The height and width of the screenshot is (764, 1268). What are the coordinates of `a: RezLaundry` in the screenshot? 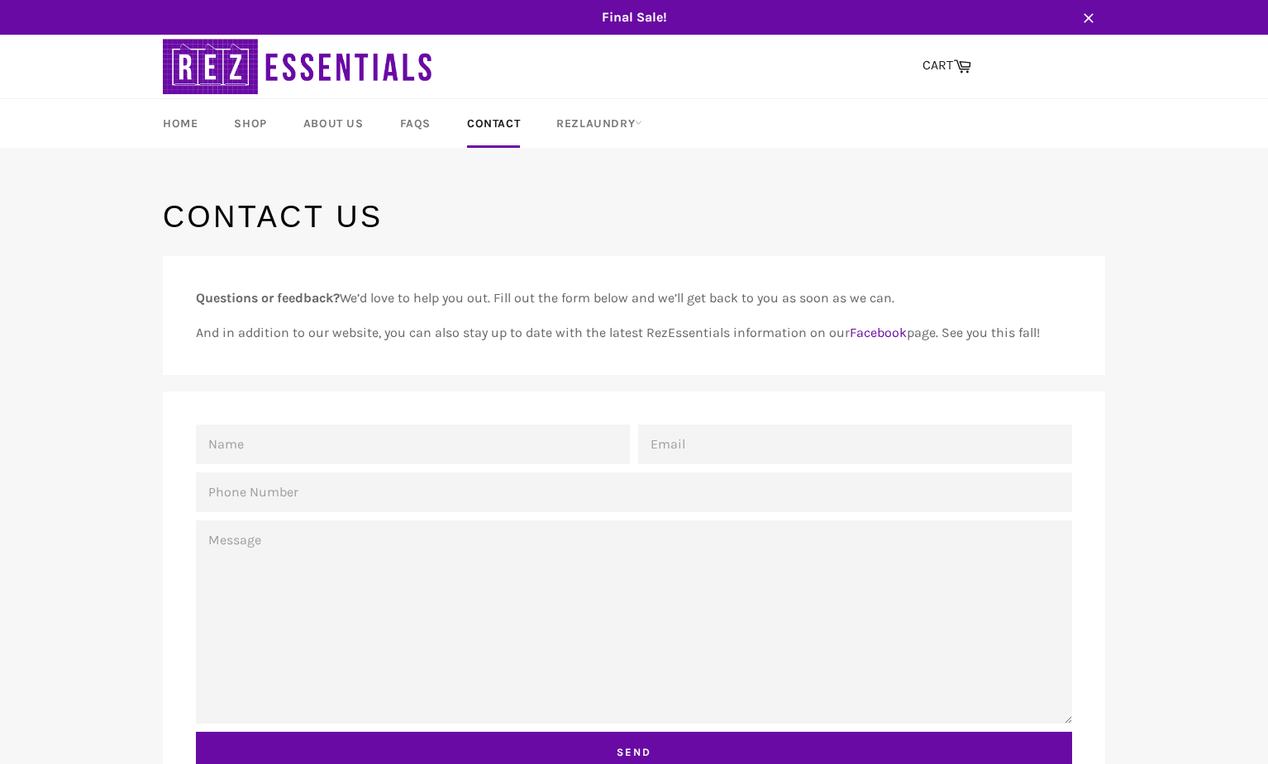 It's located at (599, 123).